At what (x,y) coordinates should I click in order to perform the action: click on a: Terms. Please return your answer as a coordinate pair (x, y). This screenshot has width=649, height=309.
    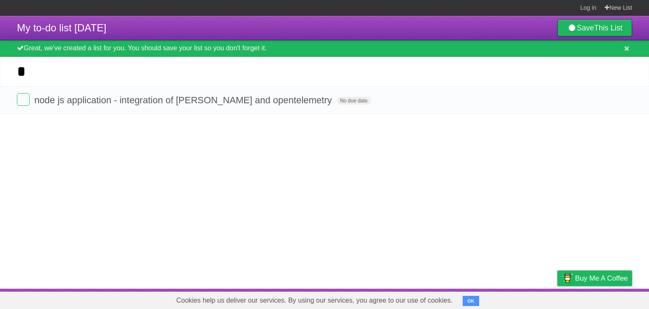
    Looking at the image, I should click on (527, 298).